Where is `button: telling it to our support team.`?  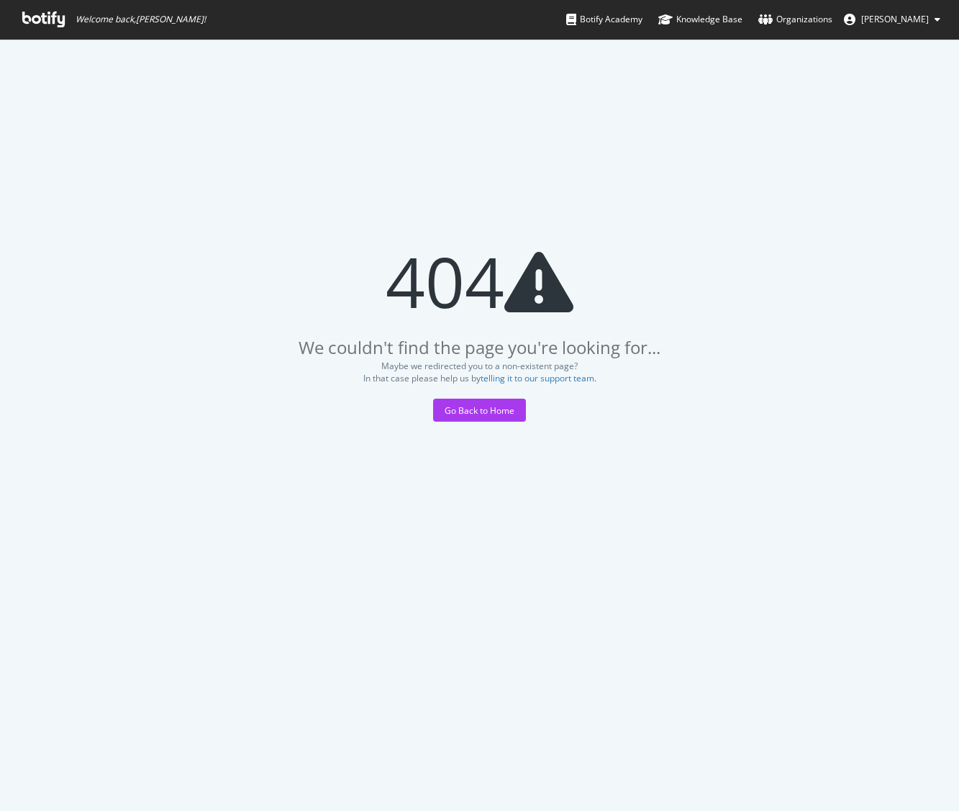 button: telling it to our support team. is located at coordinates (538, 379).